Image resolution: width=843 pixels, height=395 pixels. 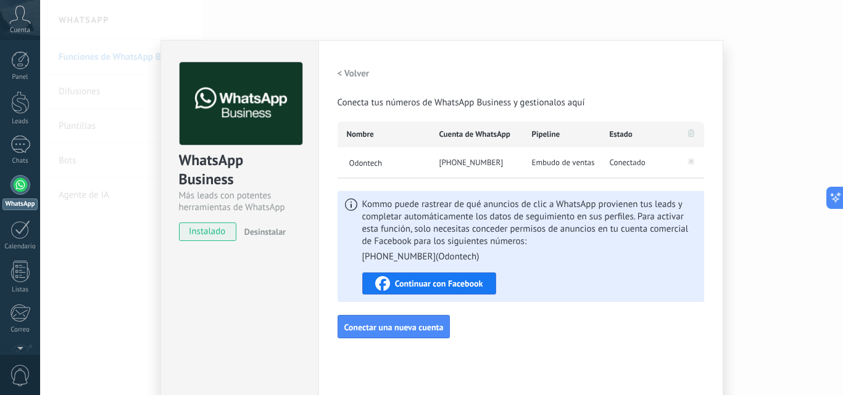 I want to click on span: Estado, so click(x=621, y=134).